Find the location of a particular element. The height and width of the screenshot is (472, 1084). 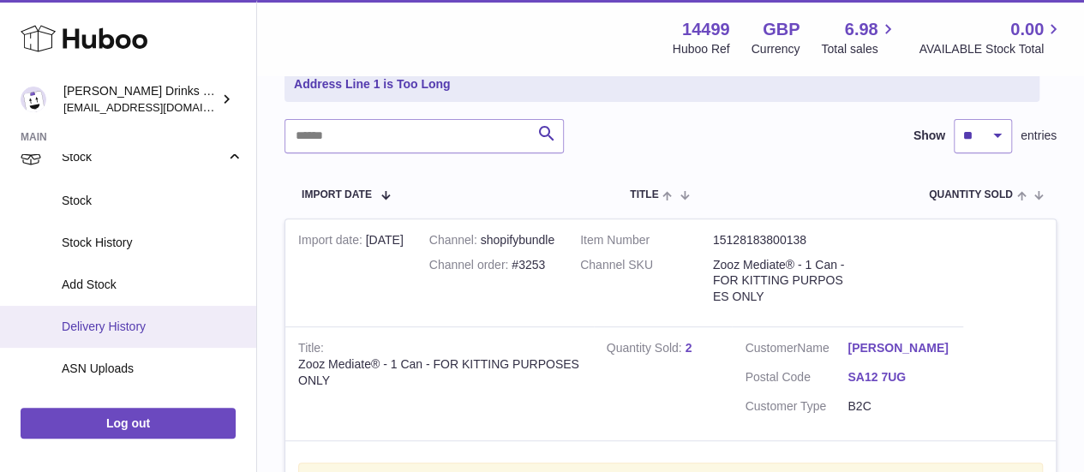

span: AVAILABLE Stock Total is located at coordinates (990, 49).